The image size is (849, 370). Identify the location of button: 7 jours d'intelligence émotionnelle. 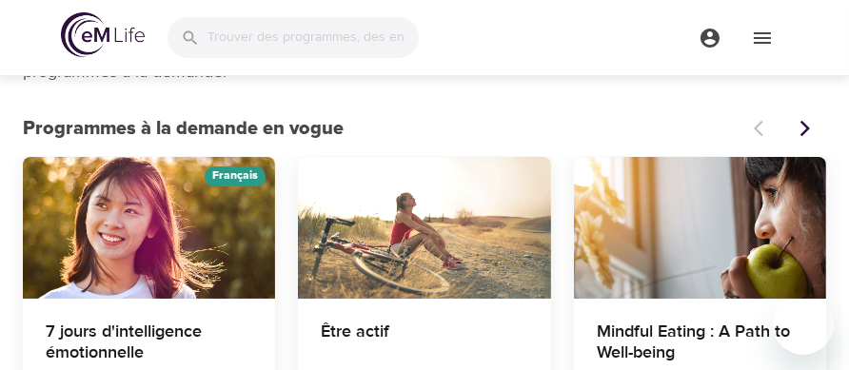
(149, 228).